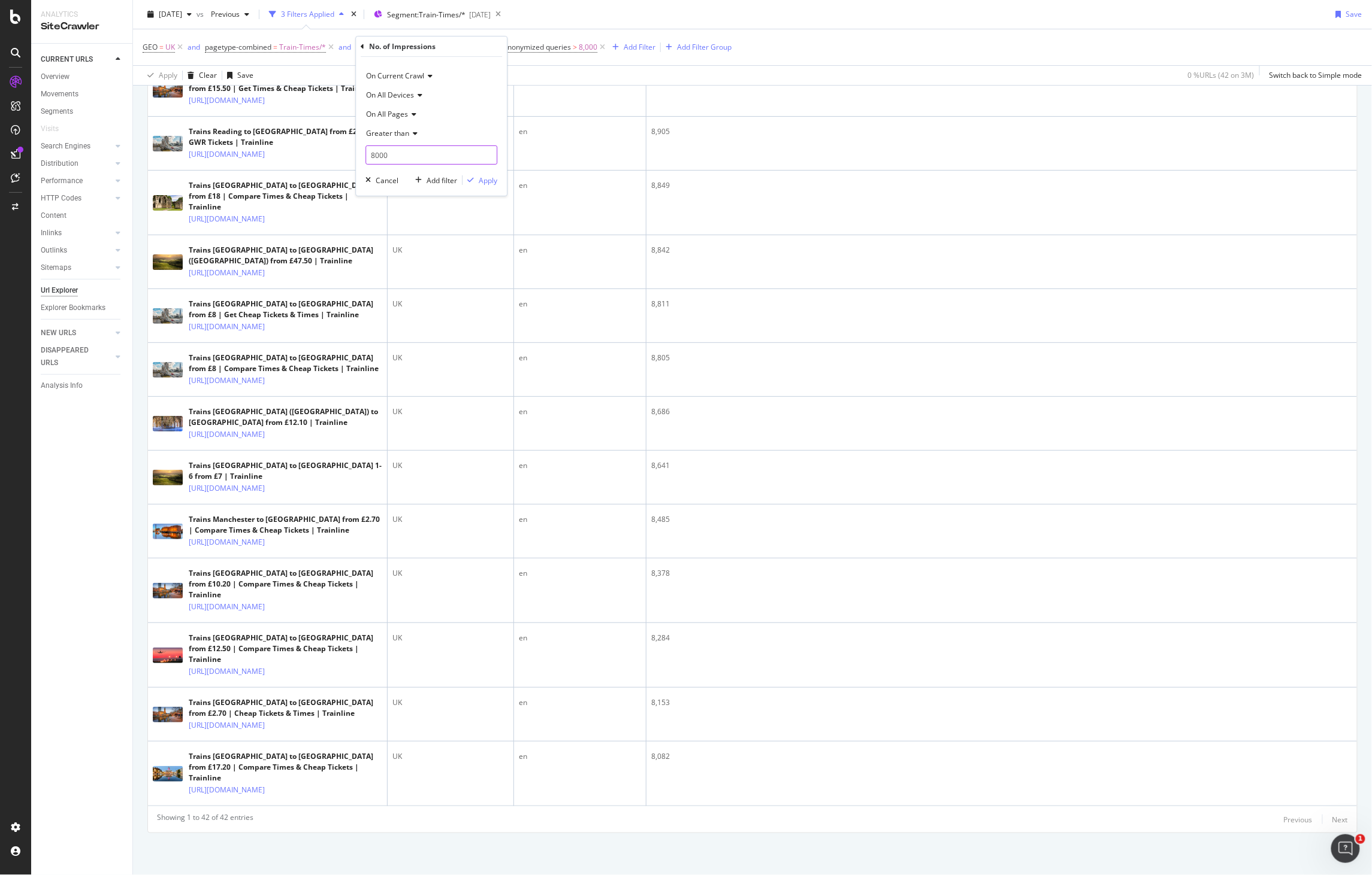 The height and width of the screenshot is (875, 1372). I want to click on div: Explorer Bookmarks, so click(73, 308).